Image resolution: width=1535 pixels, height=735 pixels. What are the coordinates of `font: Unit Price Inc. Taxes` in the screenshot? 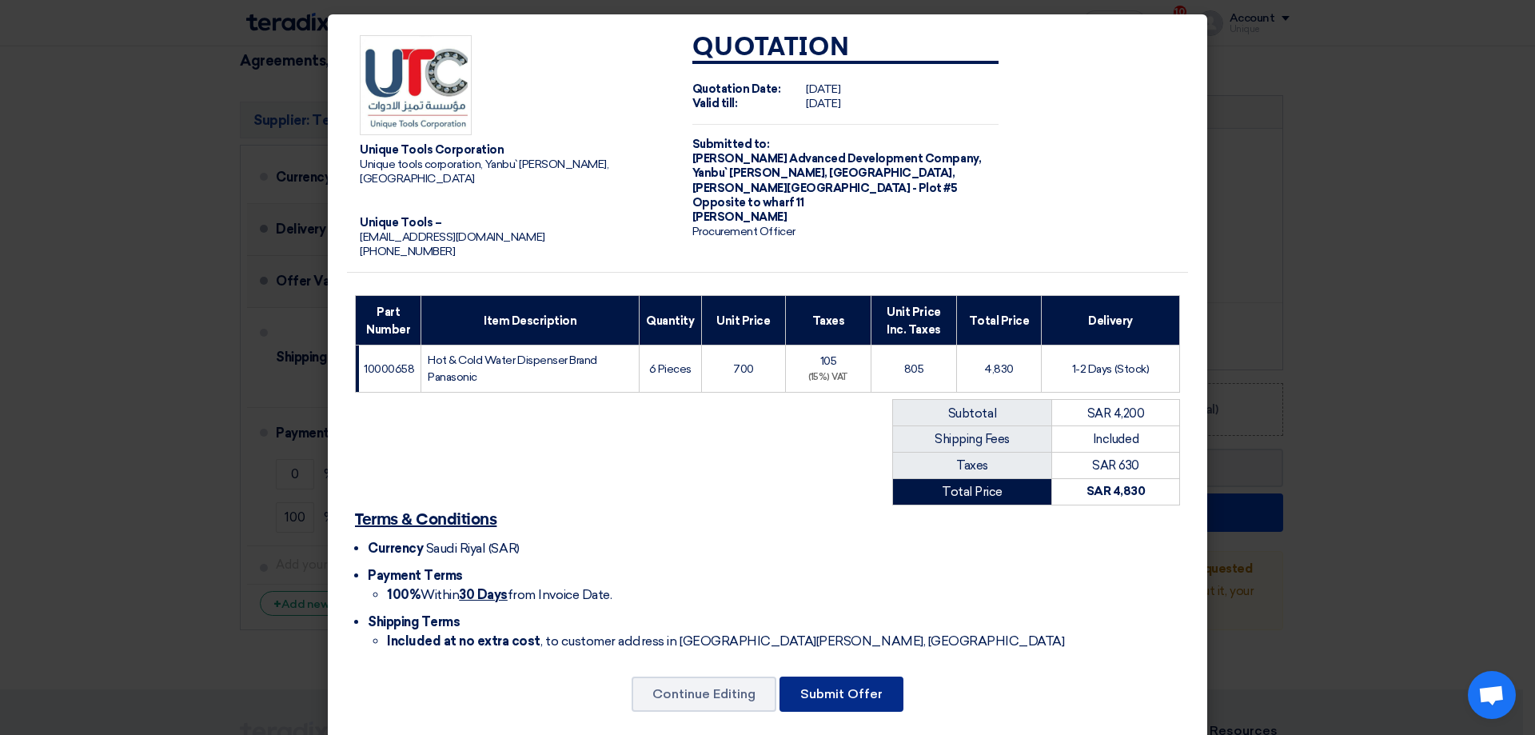 It's located at (913, 321).